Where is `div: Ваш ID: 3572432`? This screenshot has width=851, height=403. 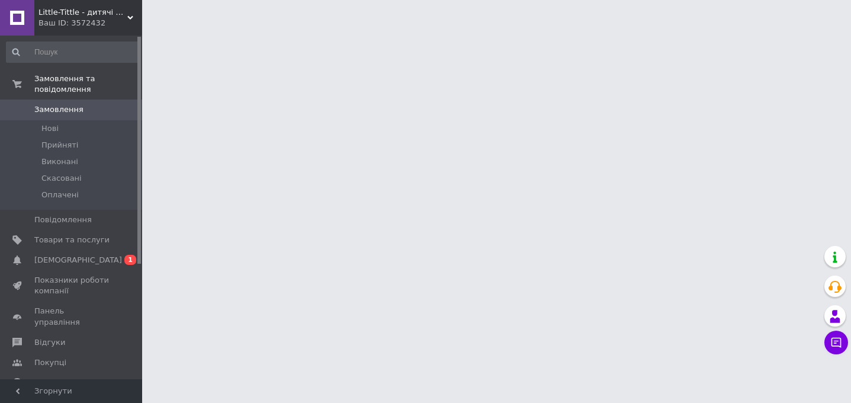
div: Ваш ID: 3572432 is located at coordinates (90, 23).